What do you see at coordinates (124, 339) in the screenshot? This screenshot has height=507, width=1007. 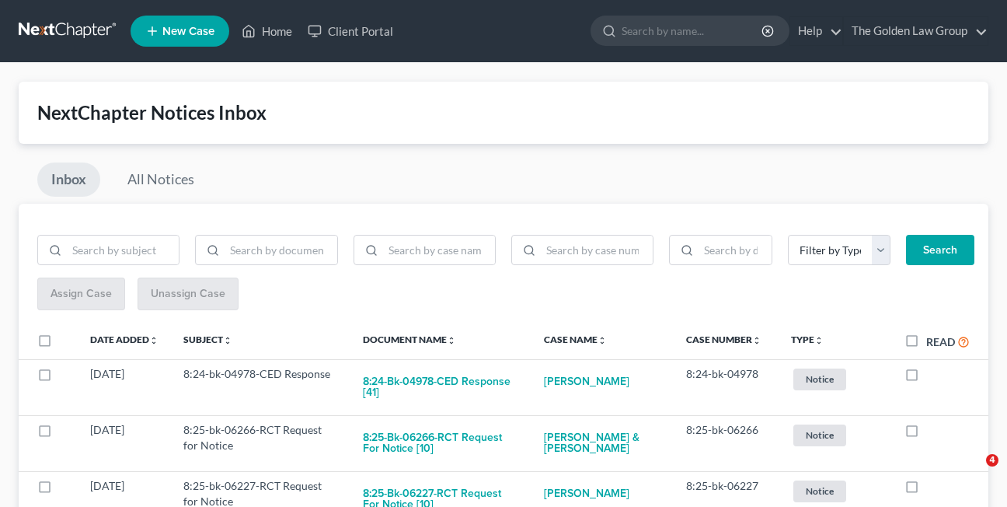 I see `a: Date Addedunfold_more` at bounding box center [124, 339].